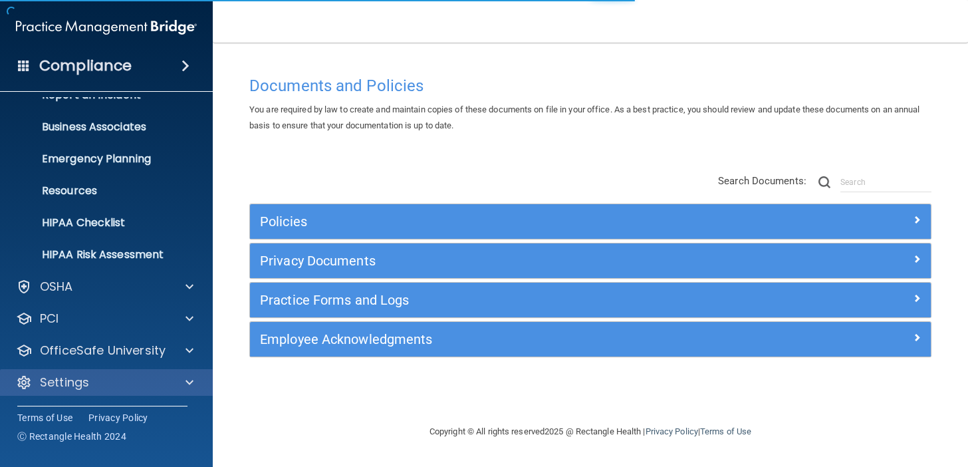 The width and height of the screenshot is (968, 467). Describe the element at coordinates (99, 255) in the screenshot. I see `p: HIPAA Risk Assessment` at that location.